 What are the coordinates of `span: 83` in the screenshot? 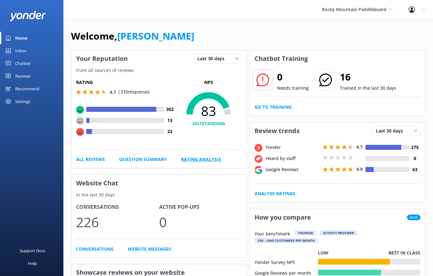 It's located at (209, 111).